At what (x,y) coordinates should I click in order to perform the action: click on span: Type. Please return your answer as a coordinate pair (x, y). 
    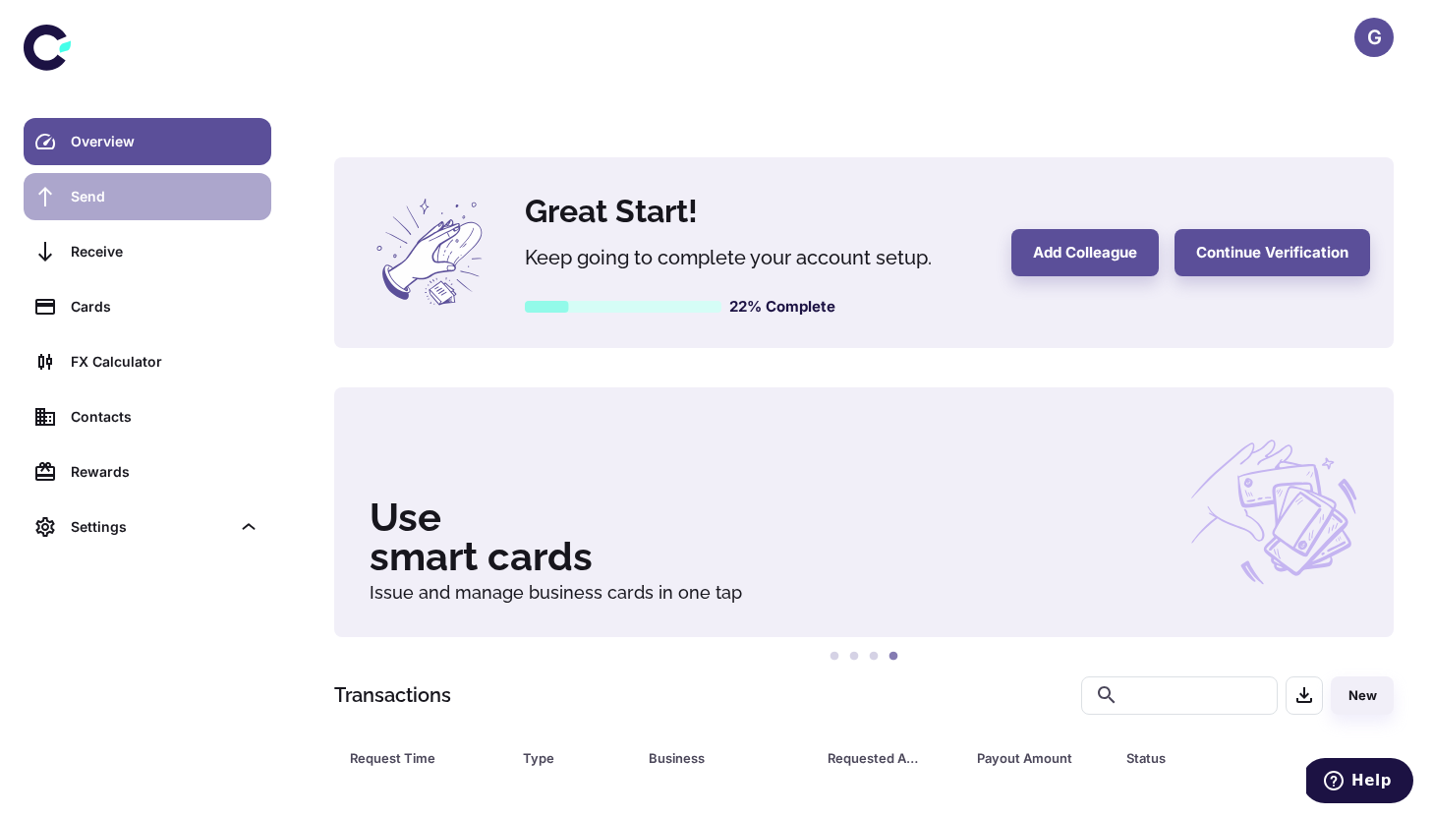
    Looking at the image, I should click on (574, 758).